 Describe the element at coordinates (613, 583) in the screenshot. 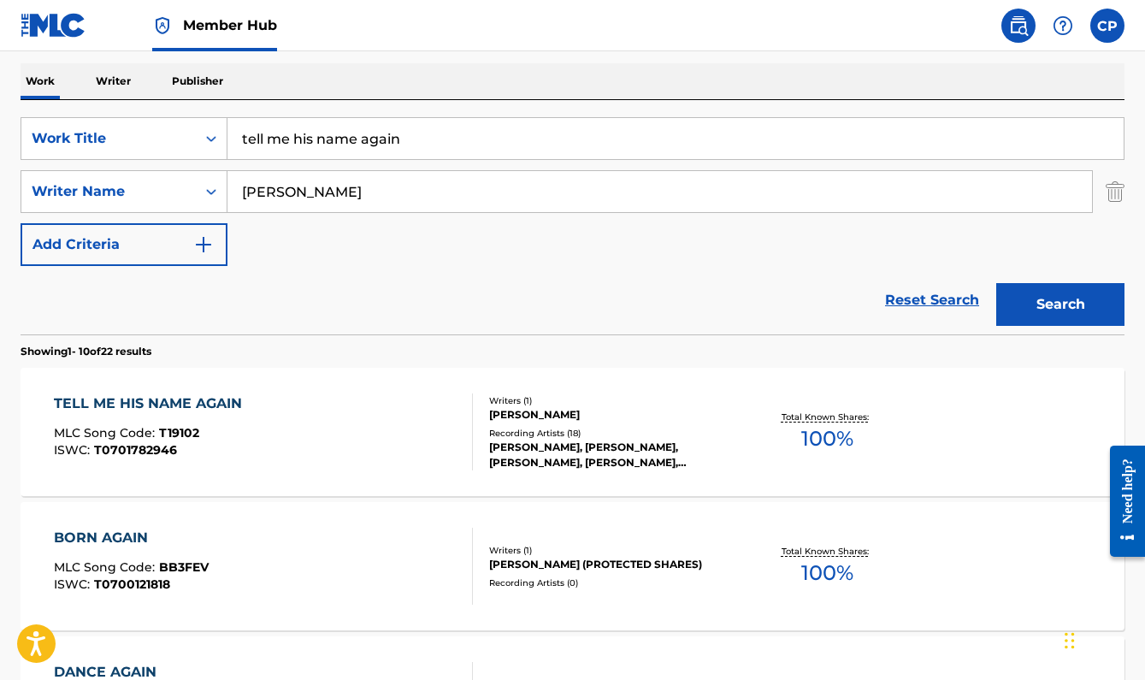

I see `div: Recording Artists ( 0 )` at that location.